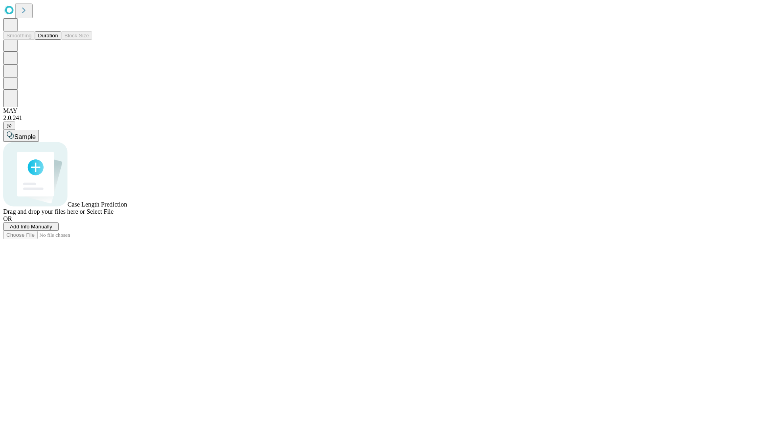 The height and width of the screenshot is (429, 762). I want to click on span: OR, so click(8, 218).